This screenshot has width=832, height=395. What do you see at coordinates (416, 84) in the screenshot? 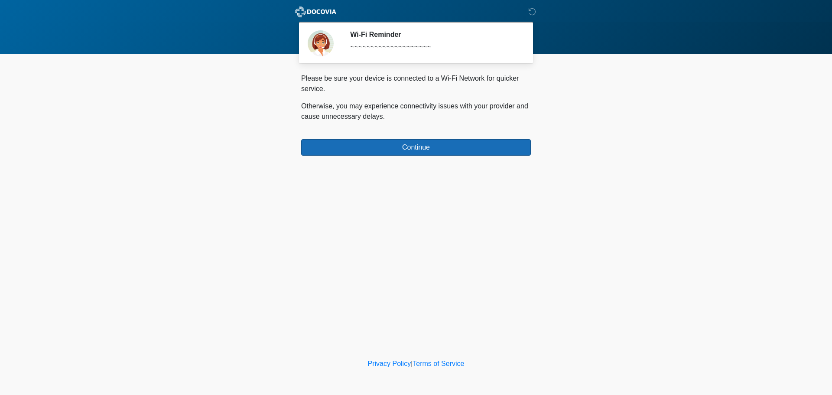
I see `p: Please be sure your device is connected to a Wi-Fi Network for quicker service.` at bounding box center [416, 84].